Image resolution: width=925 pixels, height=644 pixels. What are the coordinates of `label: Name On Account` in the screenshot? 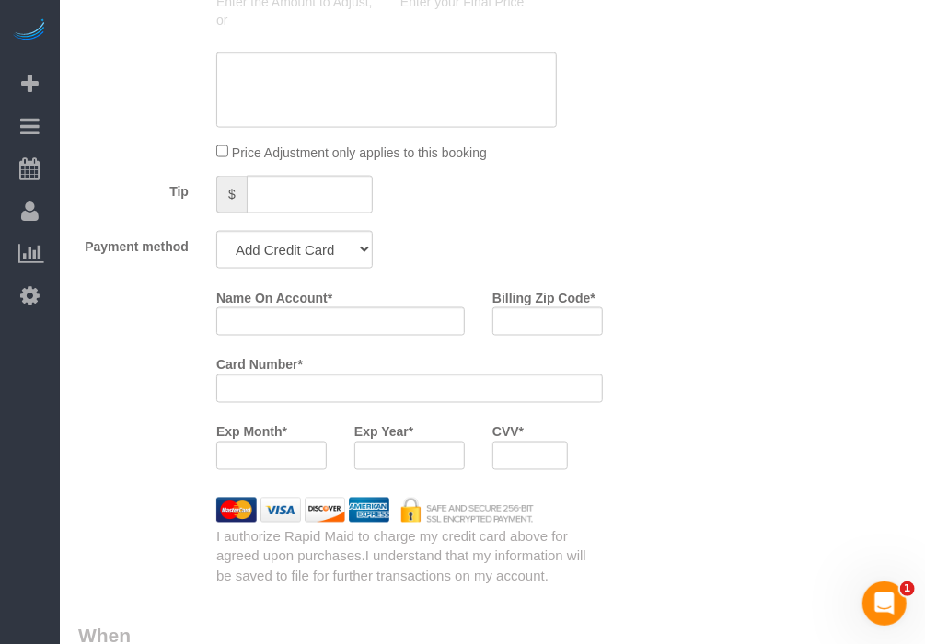 It's located at (274, 295).